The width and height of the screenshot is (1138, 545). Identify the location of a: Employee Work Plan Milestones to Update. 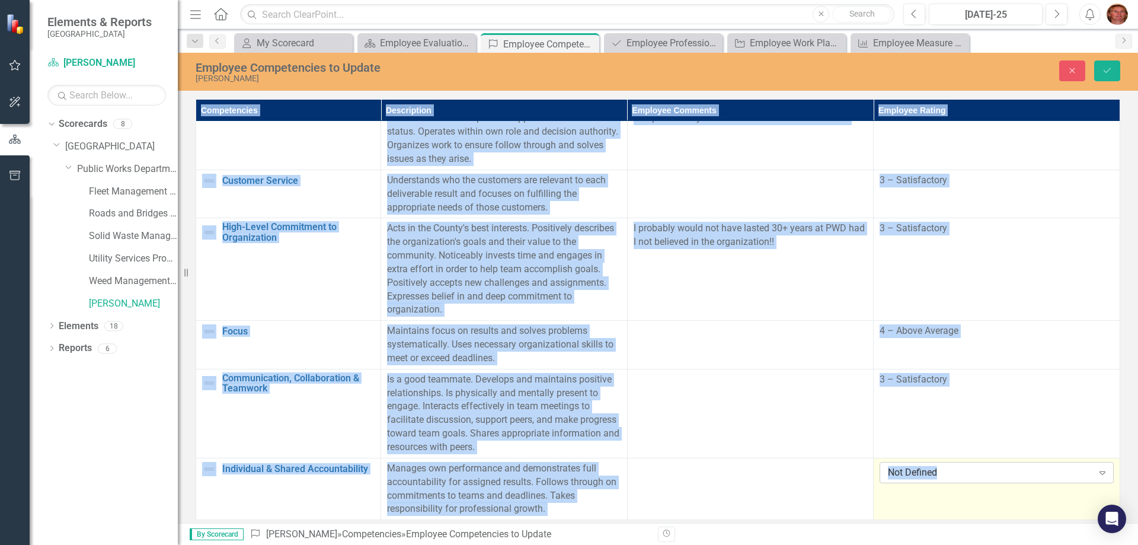
(787, 43).